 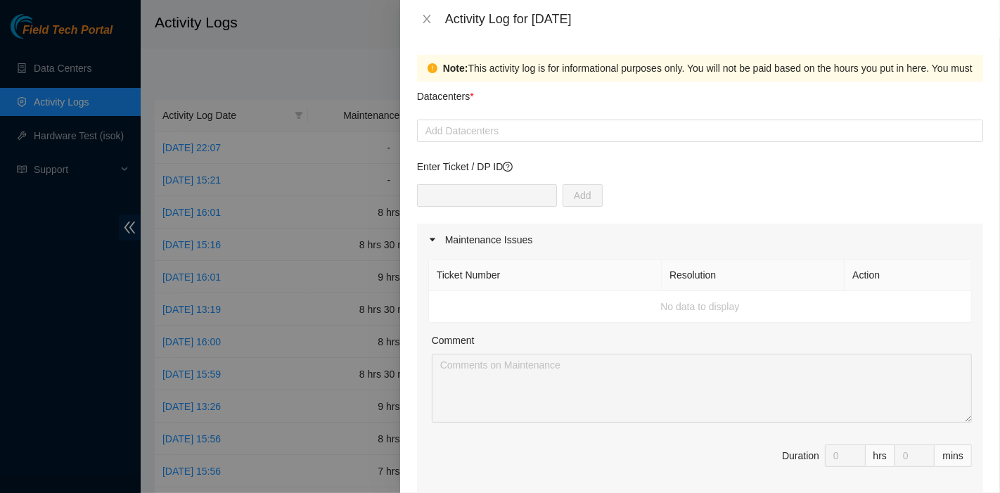 I want to click on div: Maintenance Issues, so click(x=700, y=240).